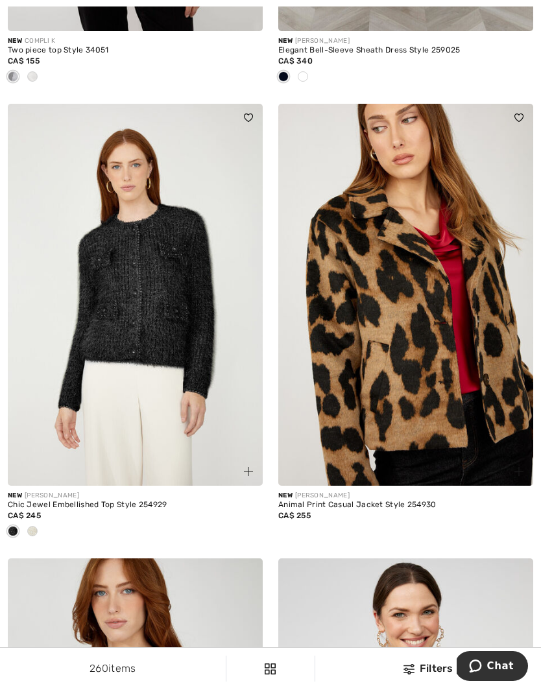 Image resolution: width=541 pixels, height=690 pixels. What do you see at coordinates (295, 61) in the screenshot?
I see `span: CA$ 340` at bounding box center [295, 61].